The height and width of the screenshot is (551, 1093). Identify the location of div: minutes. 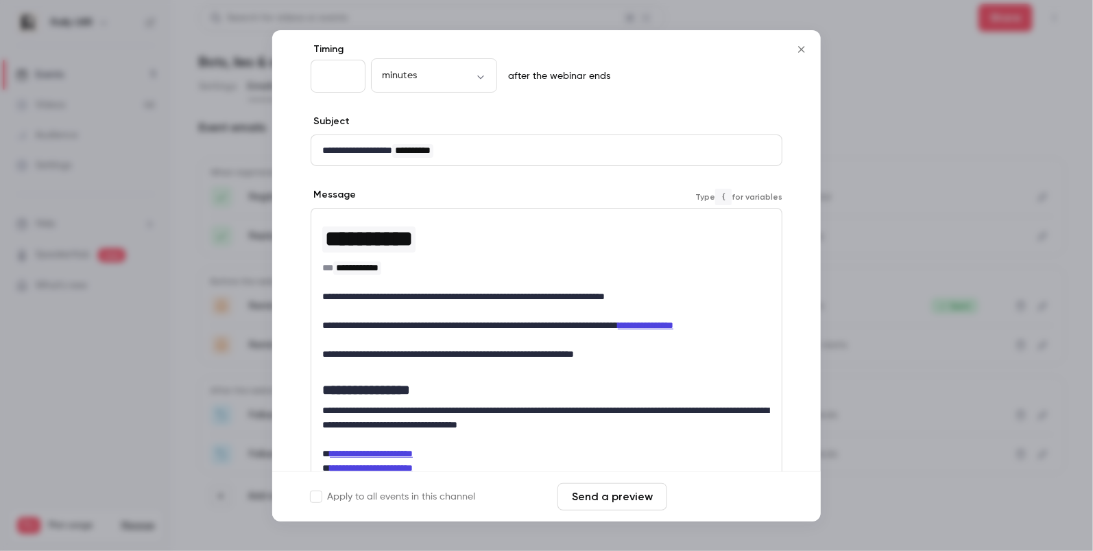
(434, 75).